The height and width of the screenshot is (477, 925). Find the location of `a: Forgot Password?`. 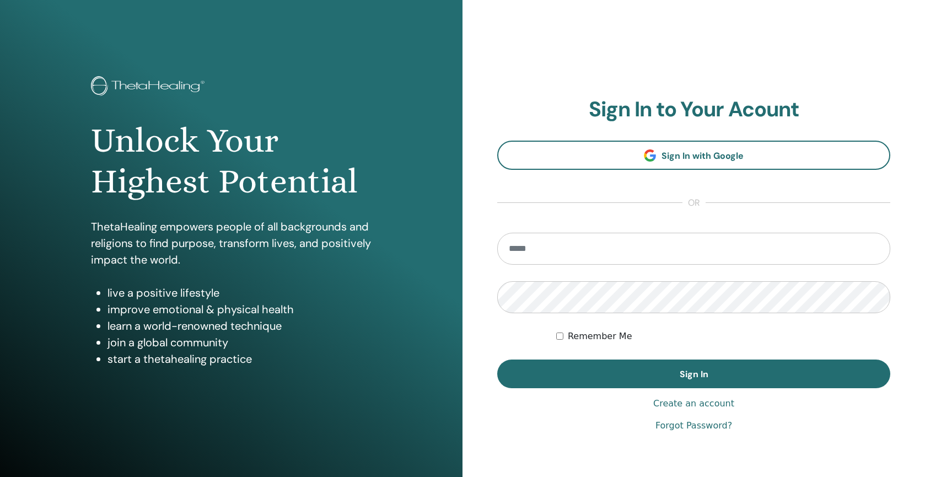

a: Forgot Password? is located at coordinates (694, 426).